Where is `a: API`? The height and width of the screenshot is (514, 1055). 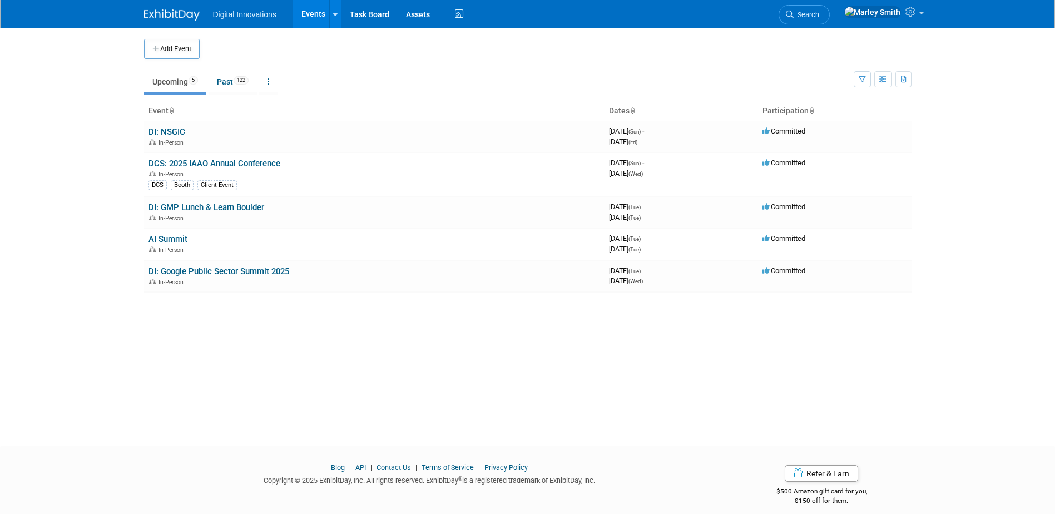 a: API is located at coordinates (361, 467).